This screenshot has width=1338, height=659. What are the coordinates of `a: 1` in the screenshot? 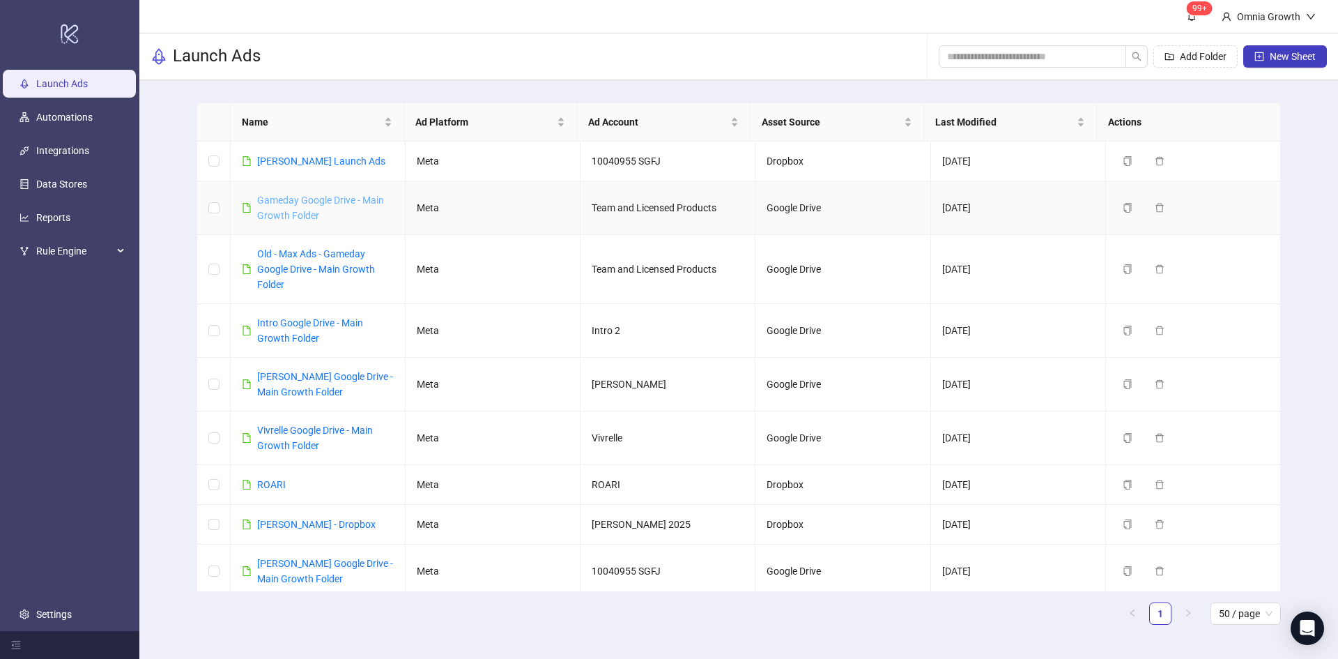 It's located at (1160, 613).